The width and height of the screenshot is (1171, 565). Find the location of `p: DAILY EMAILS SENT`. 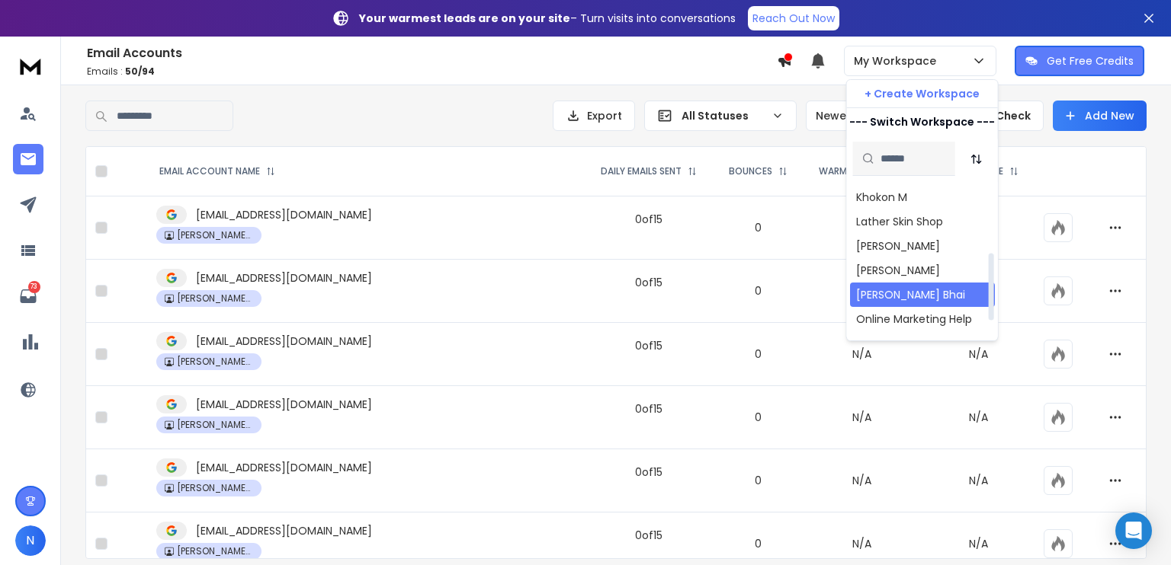

p: DAILY EMAILS SENT is located at coordinates (641, 171).